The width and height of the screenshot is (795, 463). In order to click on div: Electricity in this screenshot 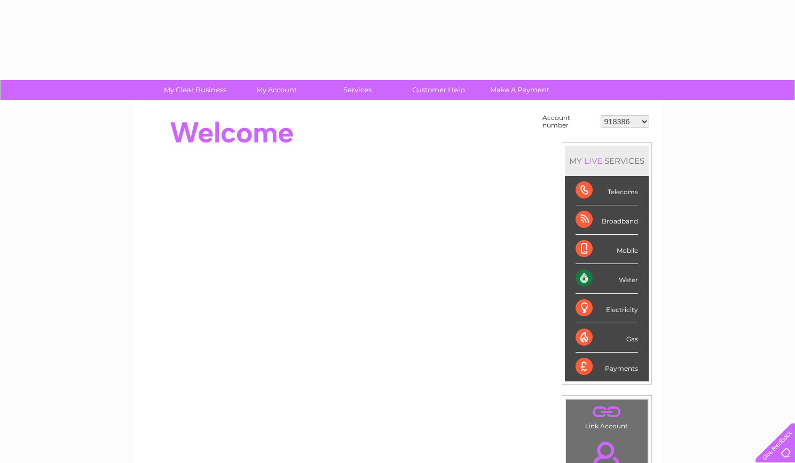, I will do `click(606, 308)`.